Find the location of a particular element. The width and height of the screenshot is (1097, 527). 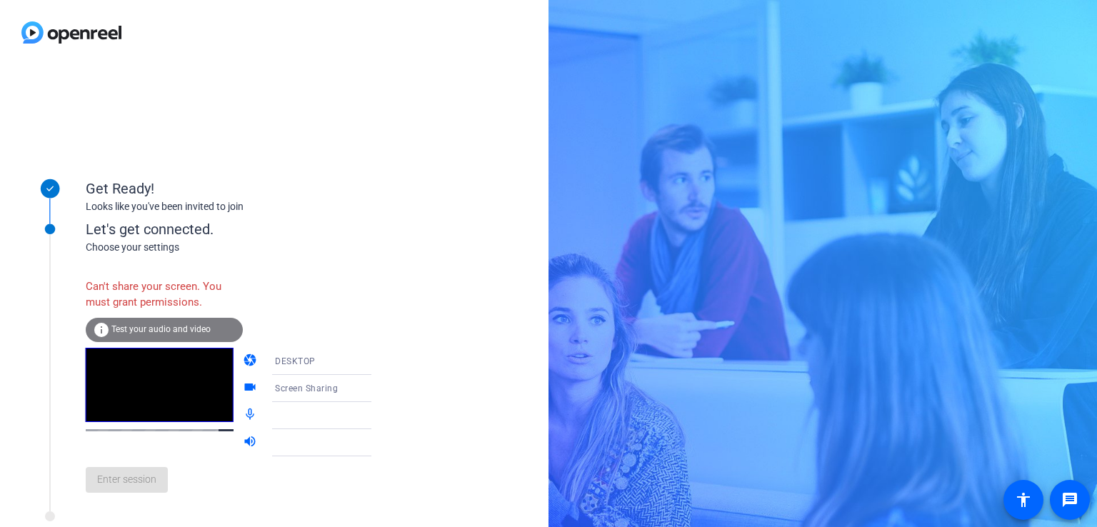

mat-icon: mic_none is located at coordinates (251, 416).